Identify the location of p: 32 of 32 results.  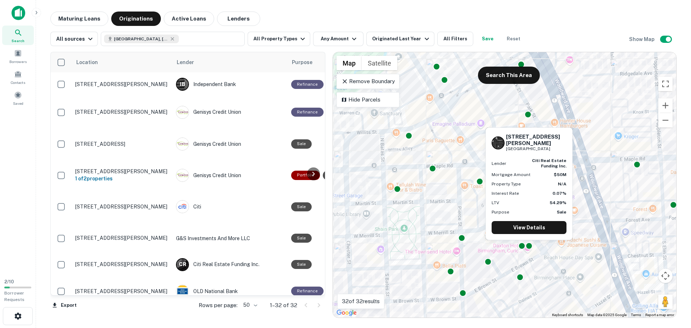
(361, 301).